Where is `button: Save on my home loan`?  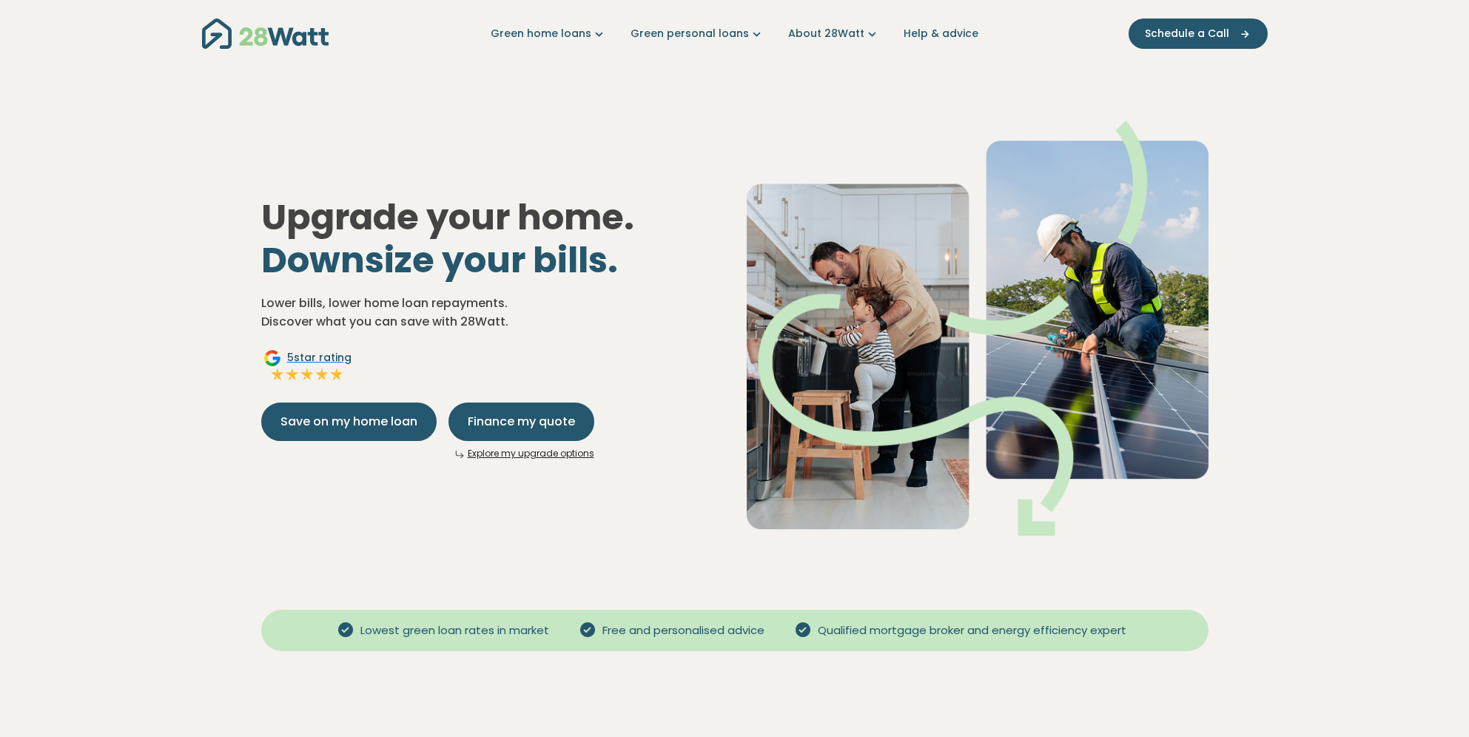 button: Save on my home loan is located at coordinates (348, 422).